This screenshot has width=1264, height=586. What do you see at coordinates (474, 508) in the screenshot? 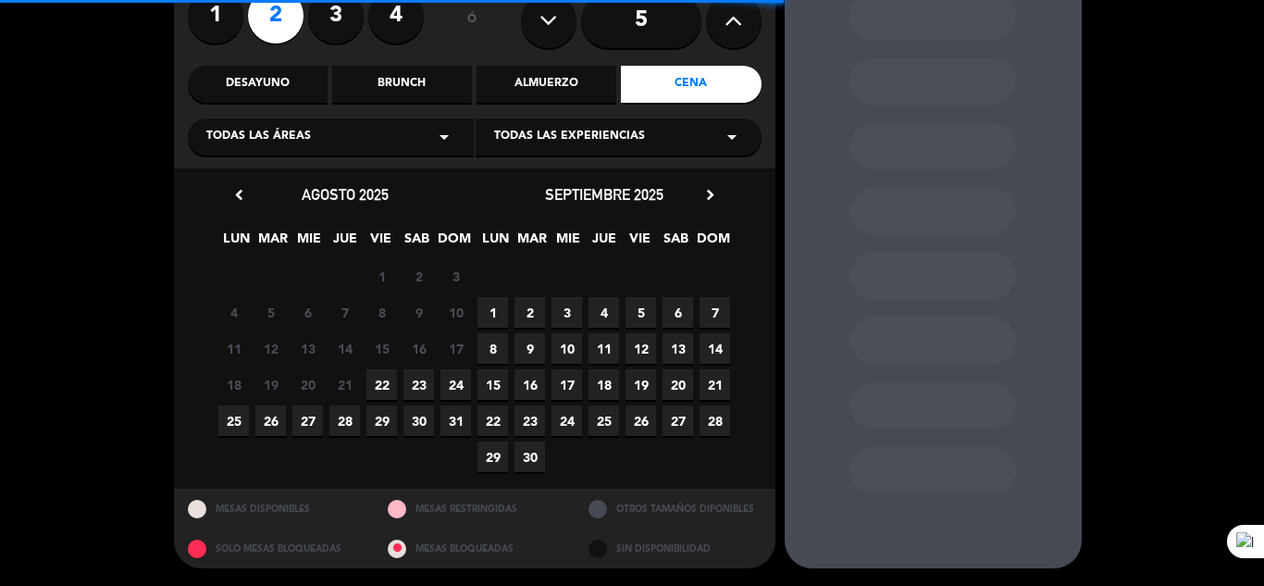
I see `div: MESAS RESTRINGIDAS` at bounding box center [474, 508].